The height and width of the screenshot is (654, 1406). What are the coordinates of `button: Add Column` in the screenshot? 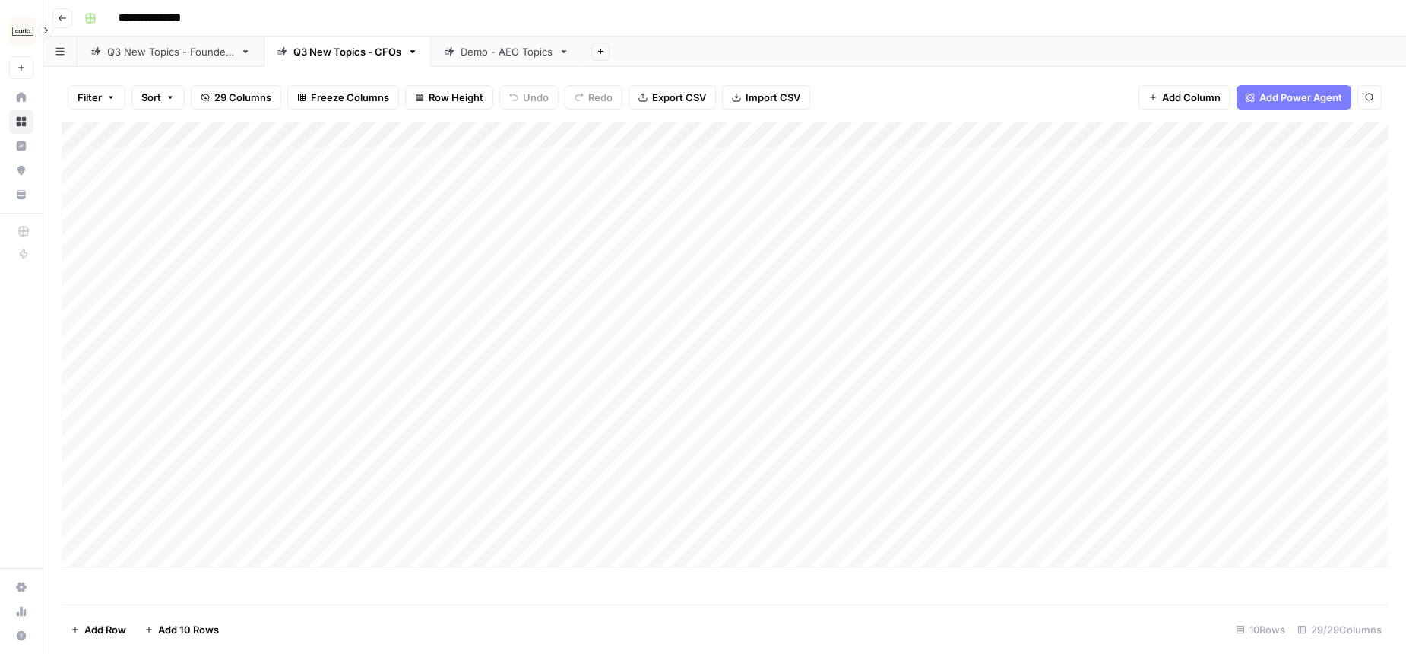 It's located at (1184, 97).